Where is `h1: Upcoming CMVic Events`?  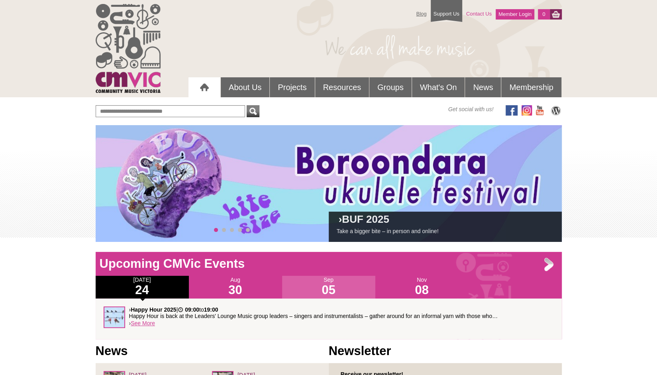
h1: Upcoming CMVic Events is located at coordinates (329, 264).